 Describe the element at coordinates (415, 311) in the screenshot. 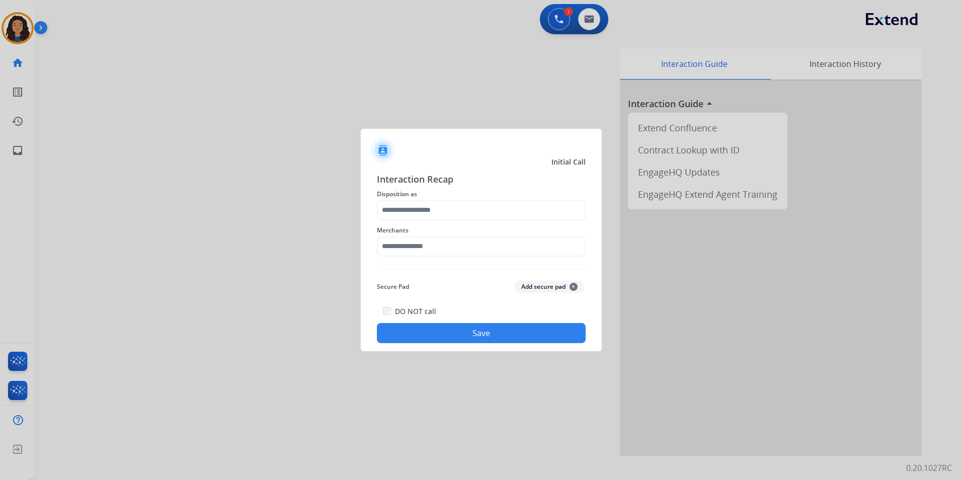

I see `label: DO NOT call` at that location.